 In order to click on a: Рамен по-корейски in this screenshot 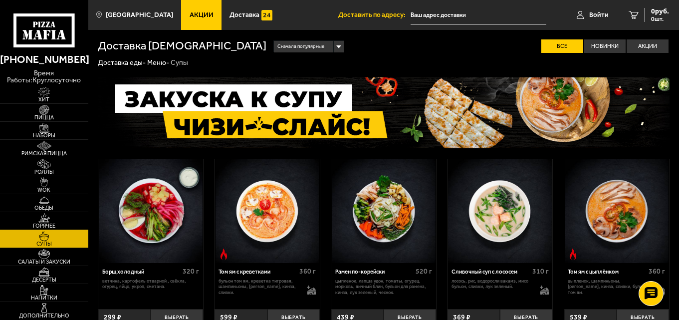, I will do `click(384, 211)`.